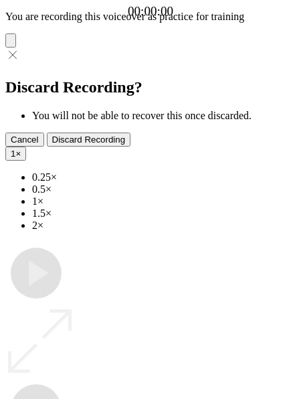 The width and height of the screenshot is (301, 399). Describe the element at coordinates (164, 214) in the screenshot. I see `li: 1.5×` at that location.